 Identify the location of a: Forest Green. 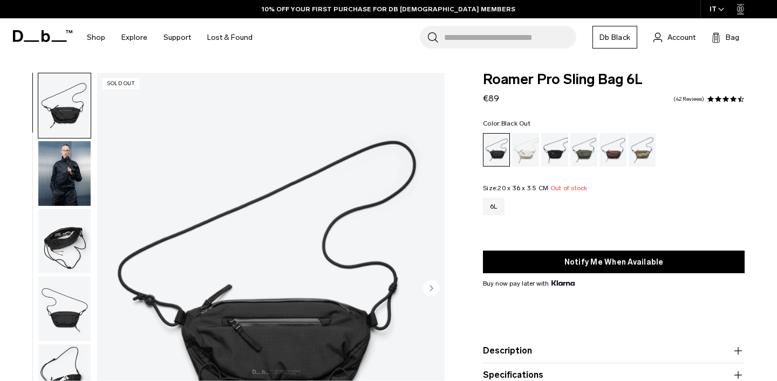
(584, 150).